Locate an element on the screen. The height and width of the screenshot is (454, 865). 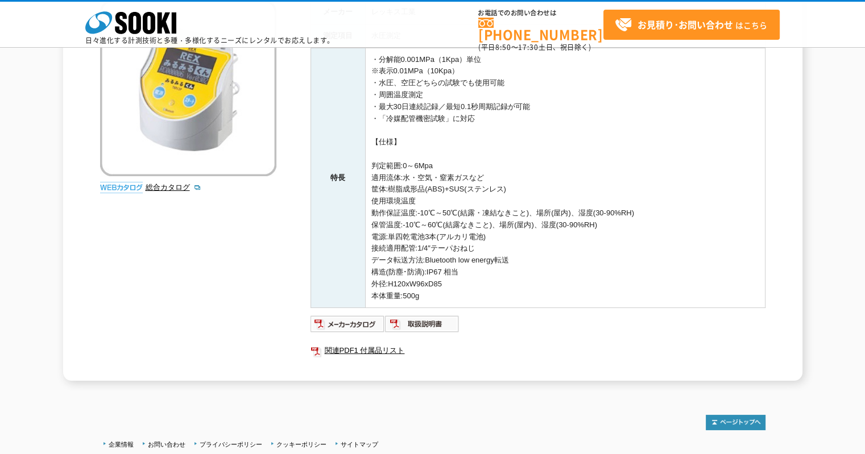
img: メーカーカタログ is located at coordinates (347, 324).